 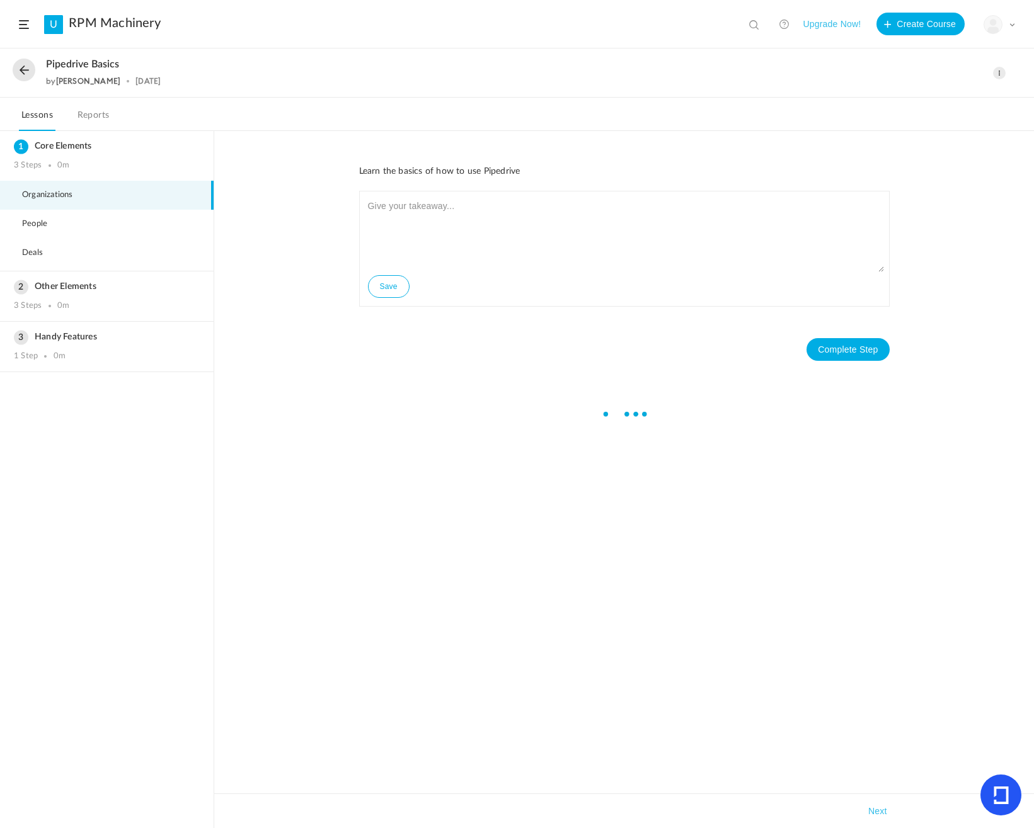 I want to click on a: Lessons, so click(x=37, y=119).